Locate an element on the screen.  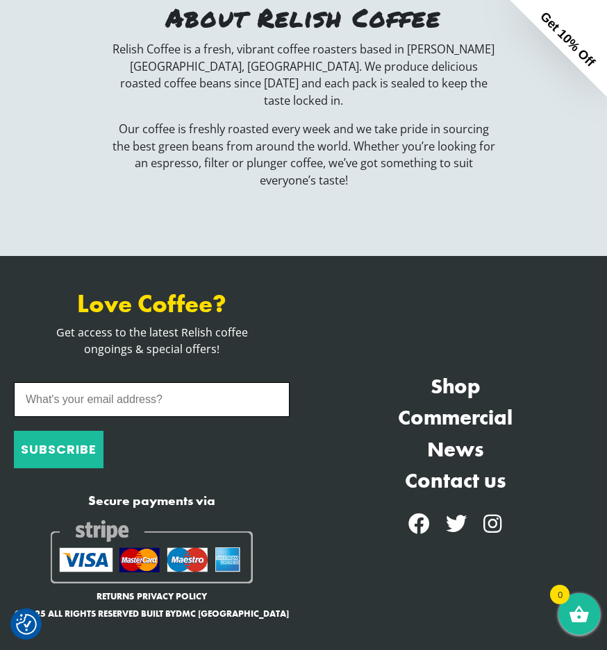
a: Returns is located at coordinates (115, 596).